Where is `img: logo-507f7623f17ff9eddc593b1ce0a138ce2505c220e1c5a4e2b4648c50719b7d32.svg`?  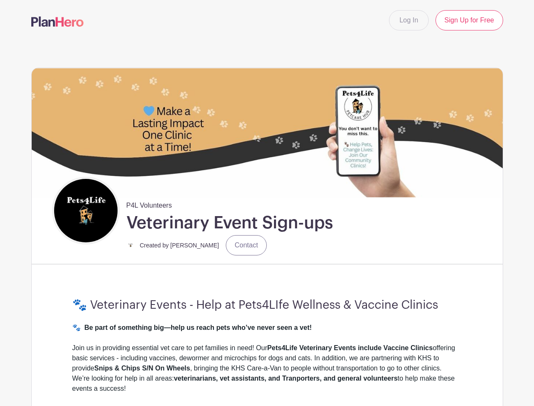
img: logo-507f7623f17ff9eddc593b1ce0a138ce2505c220e1c5a4e2b4648c50719b7d32.svg is located at coordinates (58, 22).